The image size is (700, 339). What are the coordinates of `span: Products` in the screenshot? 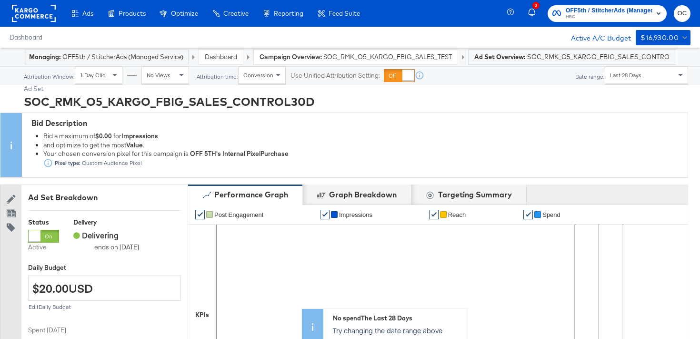 It's located at (132, 13).